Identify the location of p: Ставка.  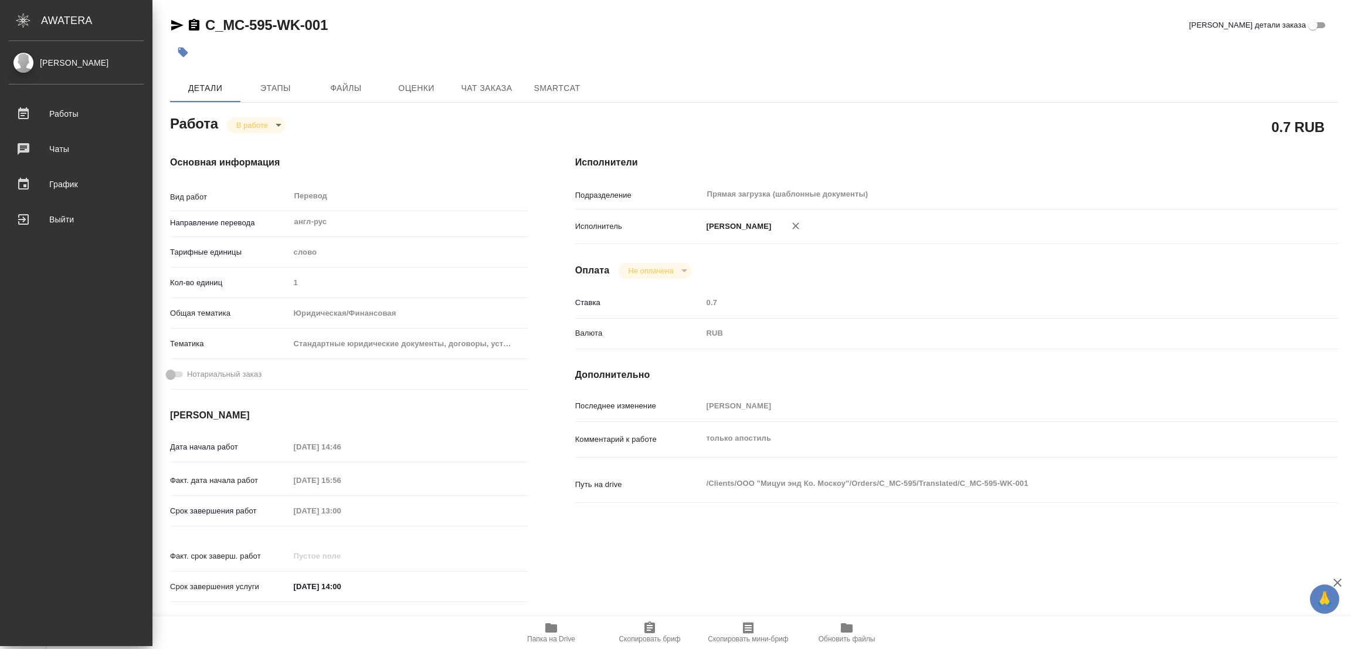
(639, 303).